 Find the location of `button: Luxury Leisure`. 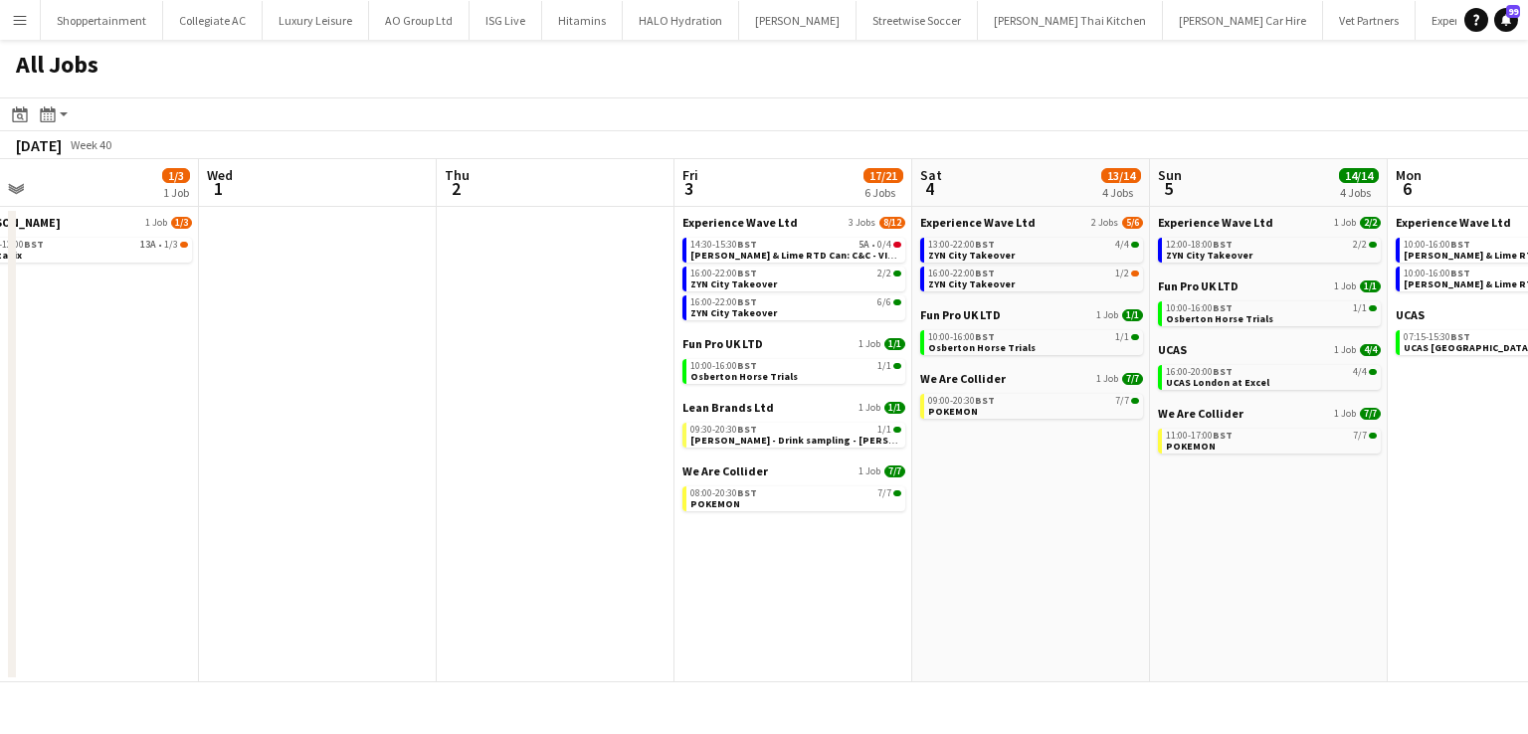

button: Luxury Leisure is located at coordinates (315, 20).